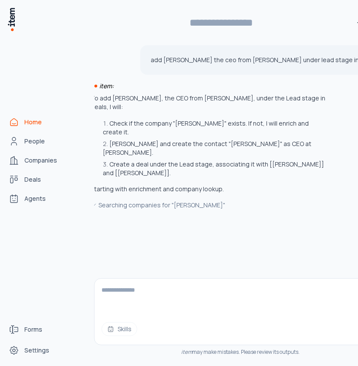 This screenshot has height=366, width=358. Describe the element at coordinates (33, 180) in the screenshot. I see `span: Deals` at that location.